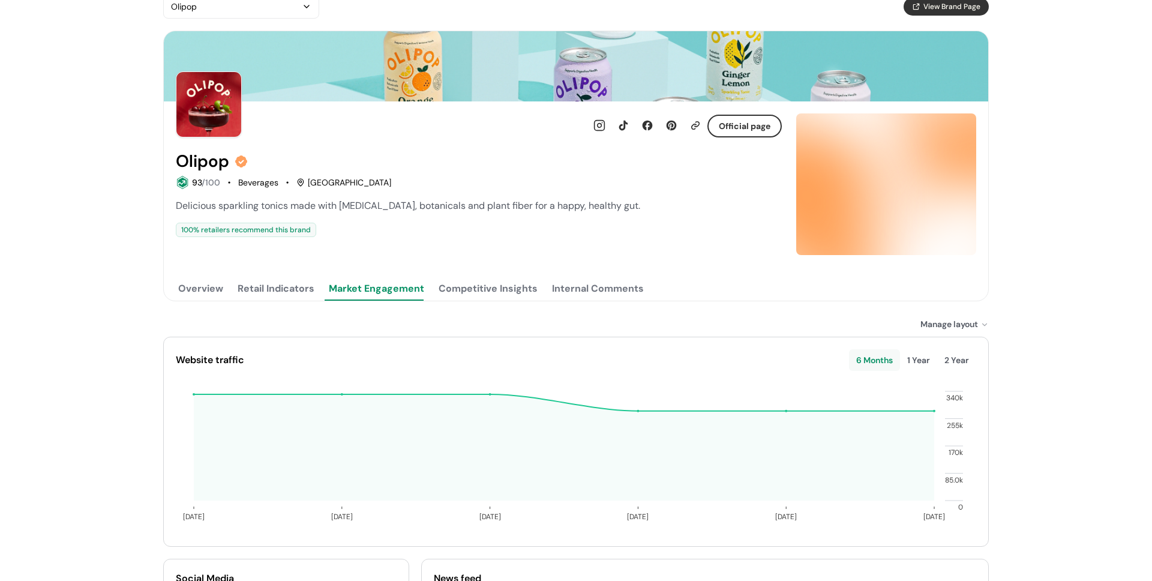 This screenshot has height=581, width=1152. I want to click on img: Brand cover image, so click(576, 66).